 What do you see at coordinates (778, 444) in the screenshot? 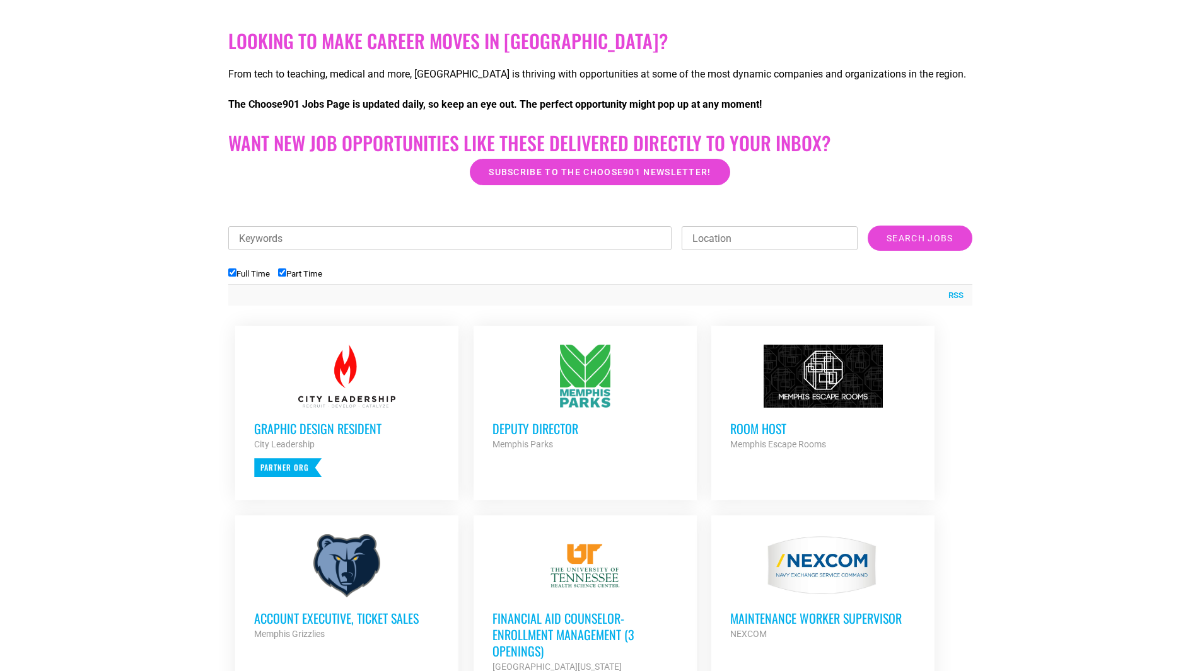
I see `strong: Memphis Escape Rooms` at bounding box center [778, 444].